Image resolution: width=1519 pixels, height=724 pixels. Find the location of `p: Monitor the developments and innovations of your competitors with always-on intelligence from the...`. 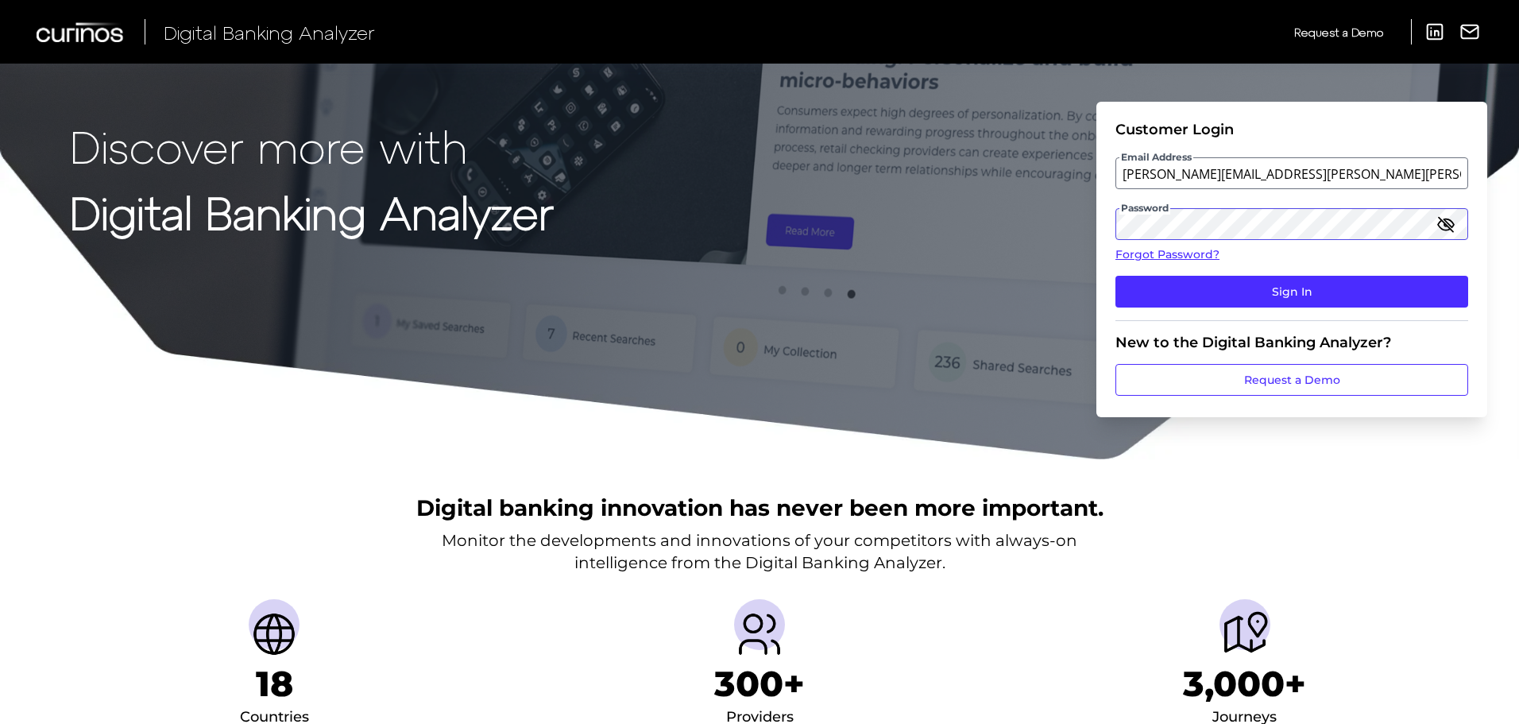

p: Monitor the developments and innovations of your competitors with always-on intelligence from the... is located at coordinates (759, 551).